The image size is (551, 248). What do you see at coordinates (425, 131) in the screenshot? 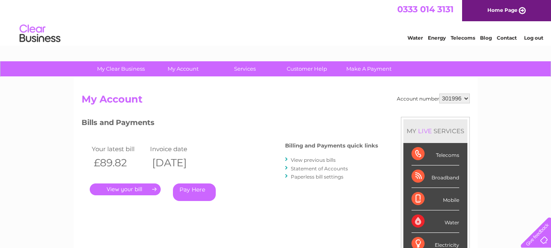
I see `div: LIVE` at bounding box center [425, 131].